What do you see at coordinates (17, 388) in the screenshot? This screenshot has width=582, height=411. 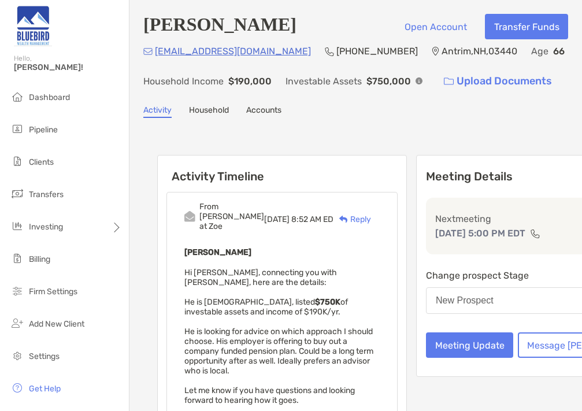 I see `img: get-help icon` at bounding box center [17, 388].